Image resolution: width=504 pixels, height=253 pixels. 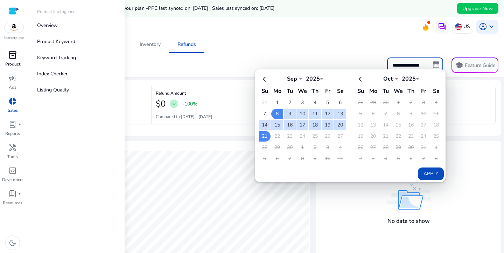 What do you see at coordinates (160, 8) in the screenshot?
I see `h5: Data syncs run less frequently on your plan -` at bounding box center [160, 8].